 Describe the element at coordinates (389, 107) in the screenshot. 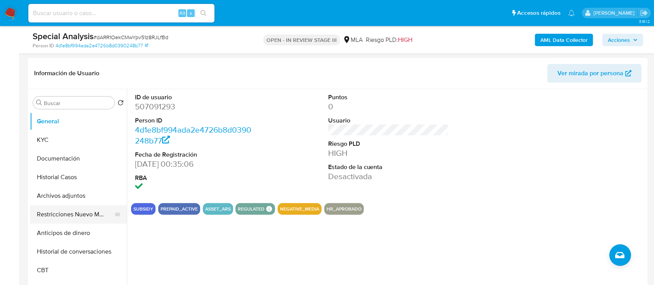

I see `dd: 0` at that location.